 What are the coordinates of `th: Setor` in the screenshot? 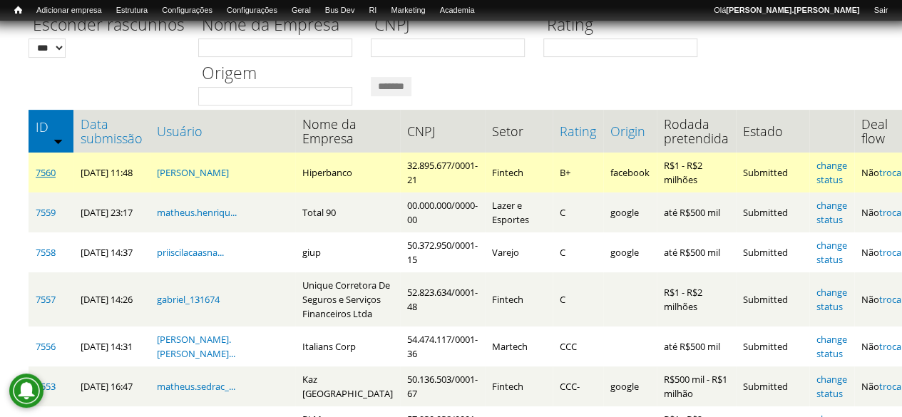 It's located at (518, 131).